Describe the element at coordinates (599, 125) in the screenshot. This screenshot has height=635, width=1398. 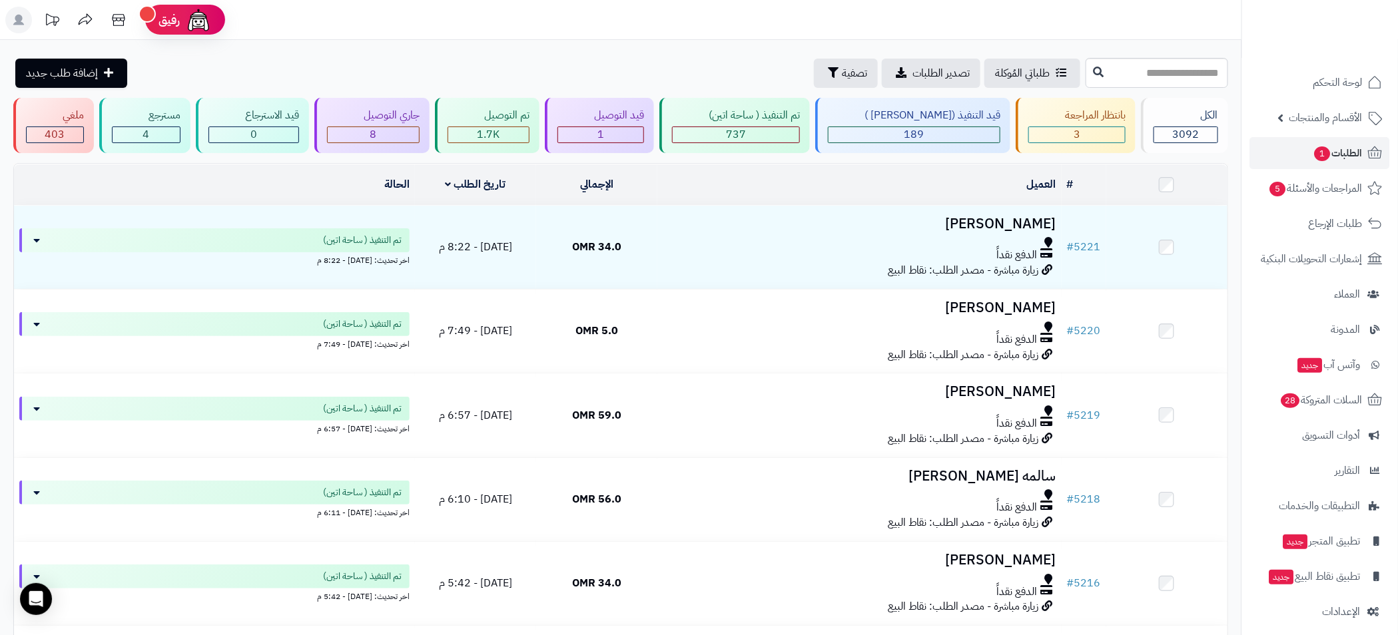
I see `a: قيد التوصيل 1` at that location.